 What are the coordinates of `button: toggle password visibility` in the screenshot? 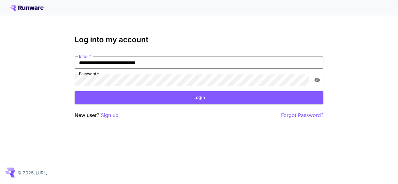 It's located at (317, 80).